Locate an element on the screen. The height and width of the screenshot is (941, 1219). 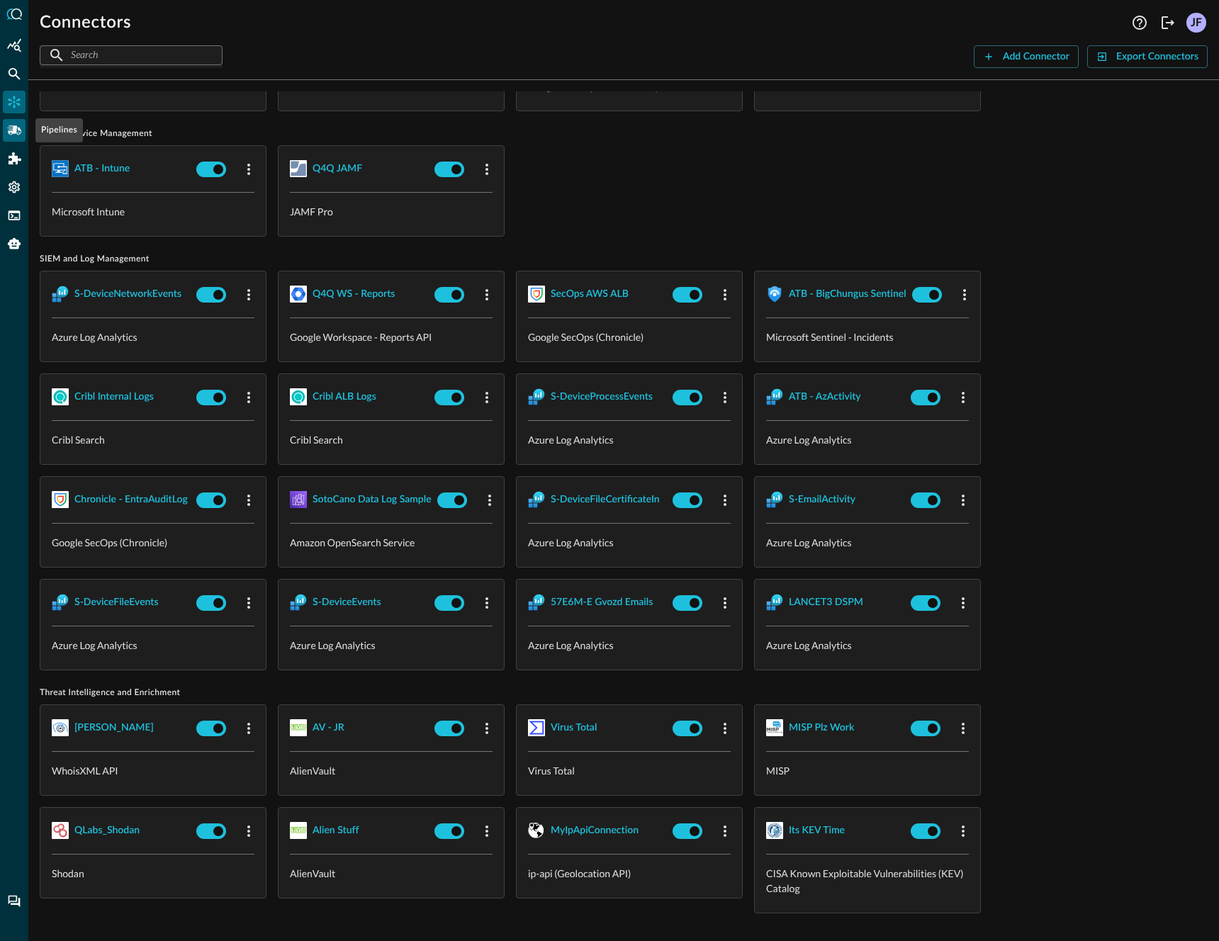
button: S-DeviceEvents is located at coordinates (347, 603).